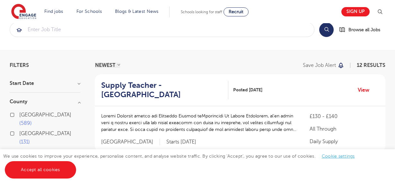 The image size is (395, 184). What do you see at coordinates (319, 65) in the screenshot?
I see `p: Save job alert` at bounding box center [319, 65].